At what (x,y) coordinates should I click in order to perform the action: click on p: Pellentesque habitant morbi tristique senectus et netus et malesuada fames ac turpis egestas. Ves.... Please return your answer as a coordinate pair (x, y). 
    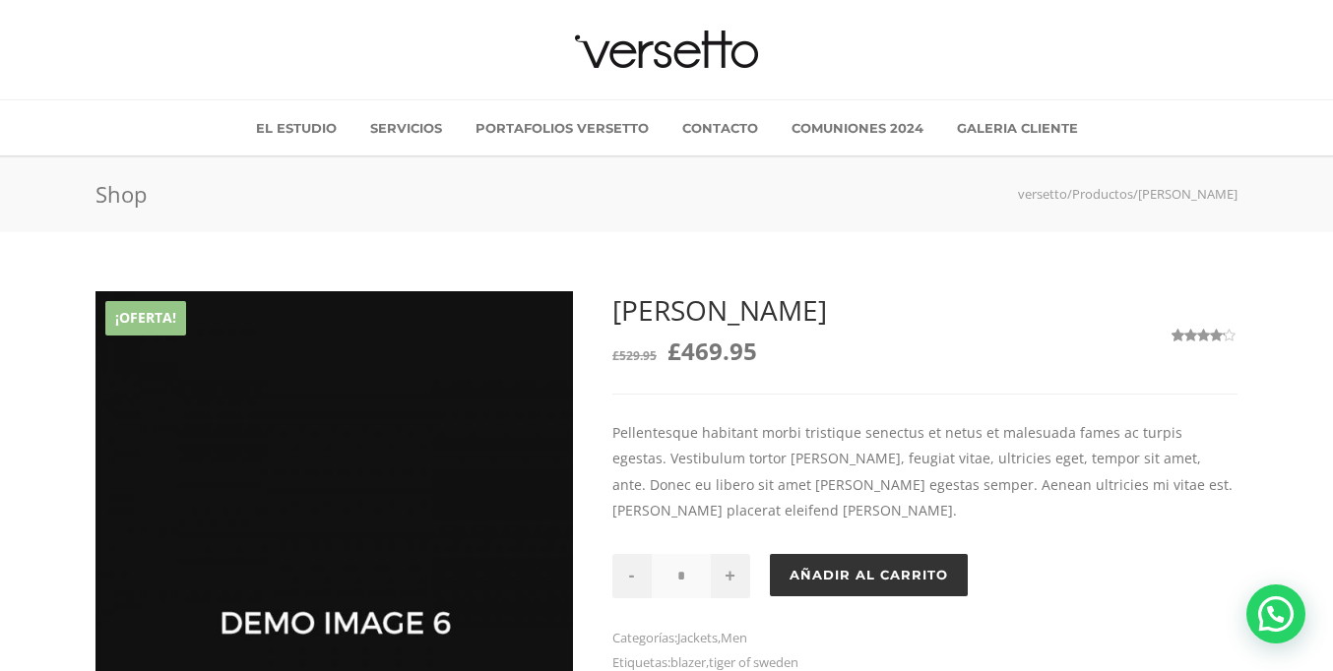
    Looking at the image, I should click on (924, 472).